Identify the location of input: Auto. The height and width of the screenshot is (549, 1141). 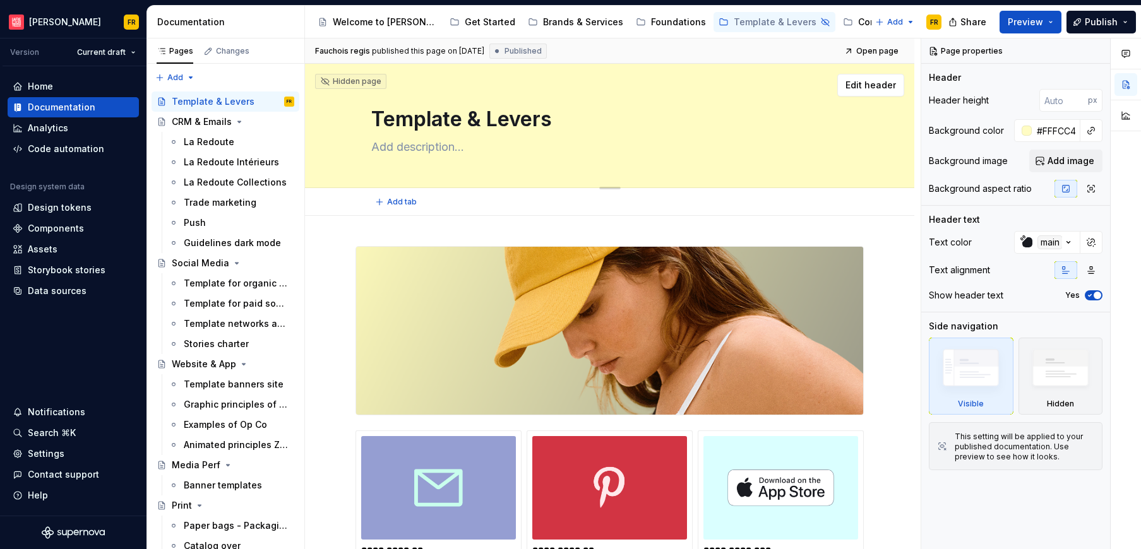
(1056, 131).